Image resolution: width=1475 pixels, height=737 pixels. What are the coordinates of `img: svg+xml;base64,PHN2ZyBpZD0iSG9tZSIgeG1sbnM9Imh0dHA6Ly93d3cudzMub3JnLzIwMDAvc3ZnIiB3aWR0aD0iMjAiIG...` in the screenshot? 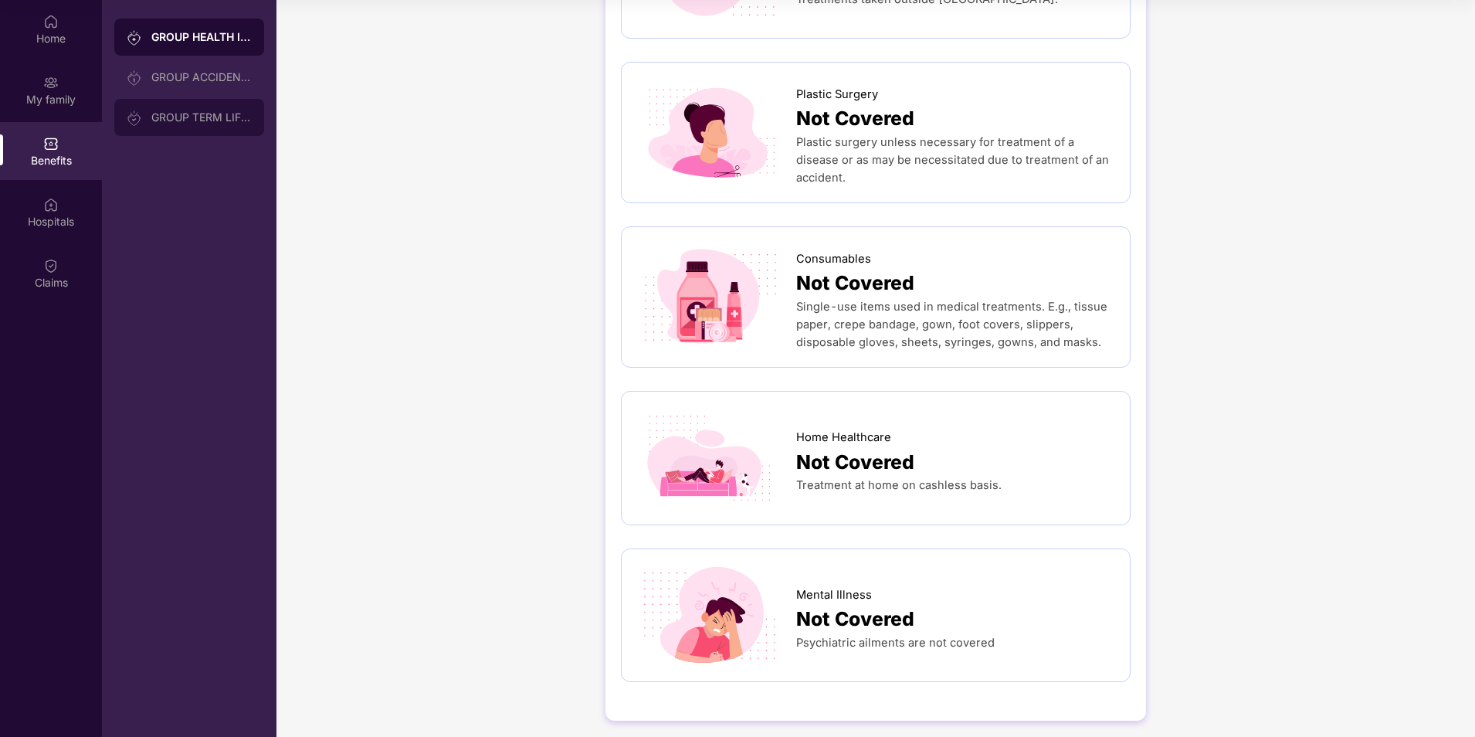 It's located at (51, 22).